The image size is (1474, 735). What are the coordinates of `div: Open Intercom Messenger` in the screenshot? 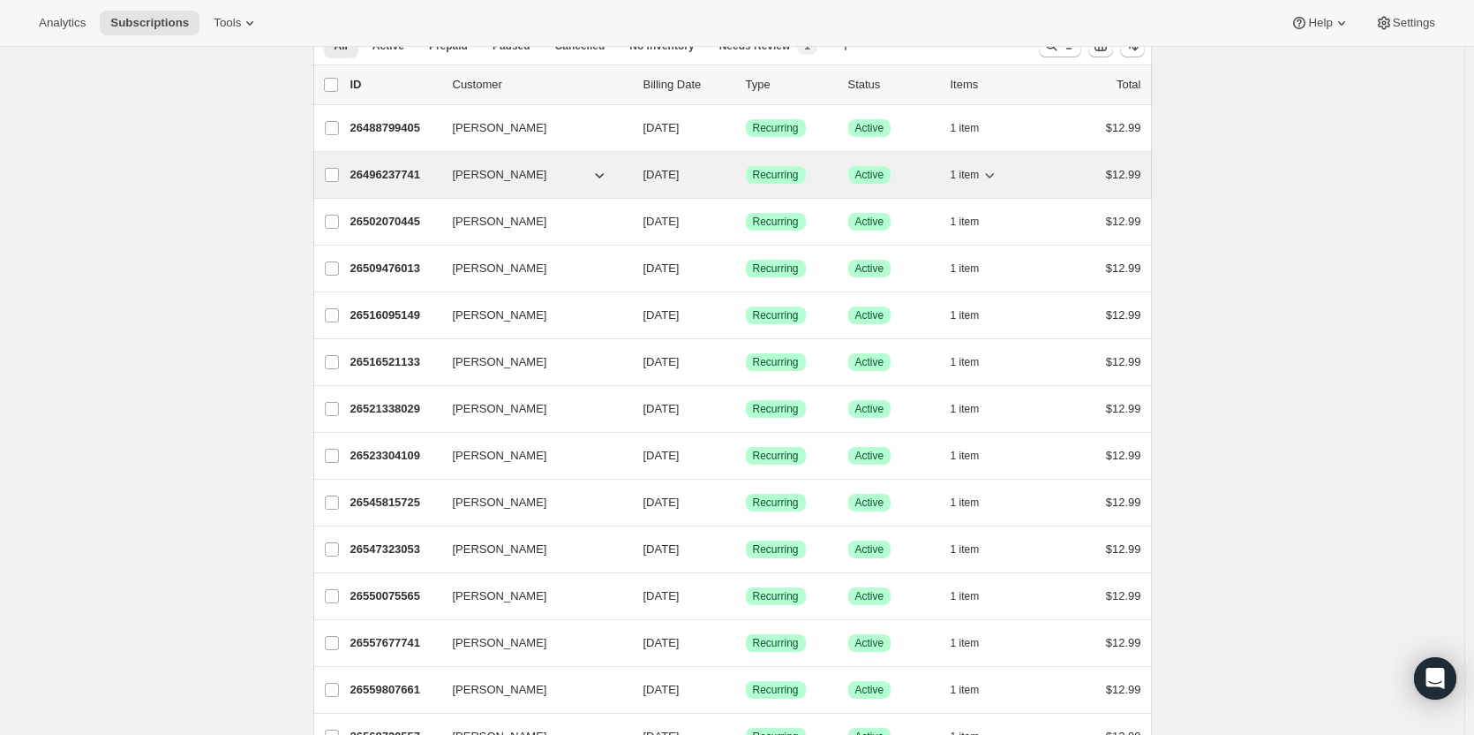 It's located at (1436, 678).